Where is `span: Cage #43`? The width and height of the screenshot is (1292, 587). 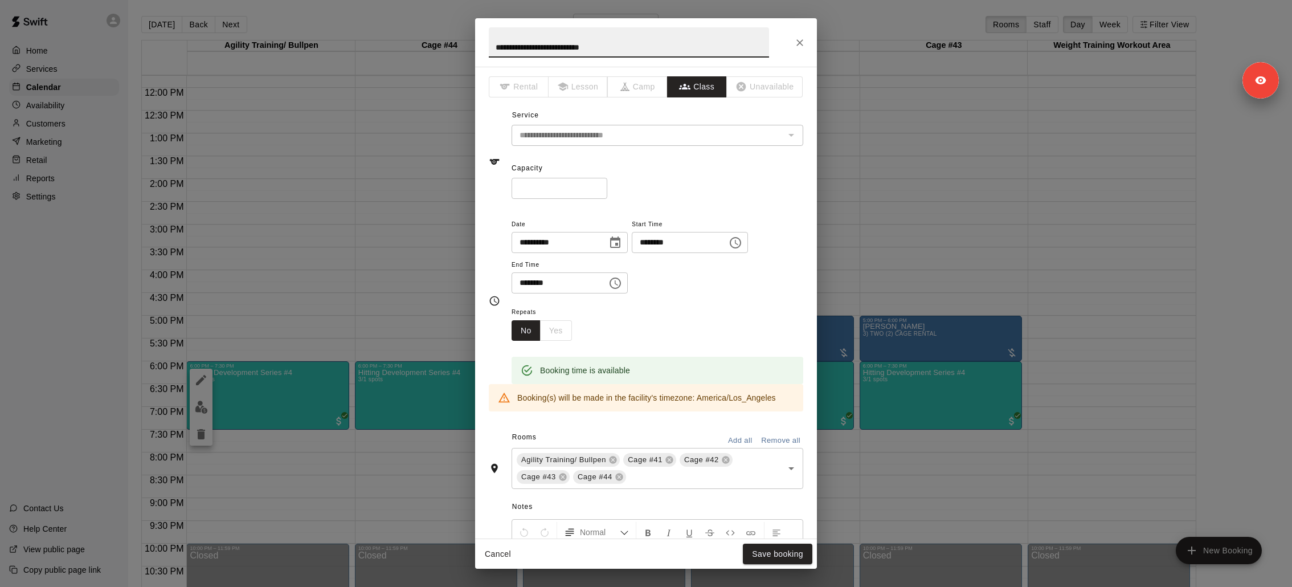 span: Cage #43 is located at coordinates (538, 477).